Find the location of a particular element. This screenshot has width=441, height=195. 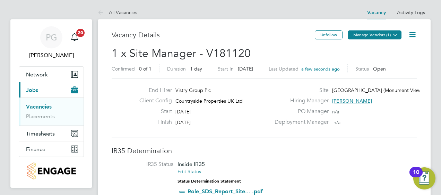

button: Manage Vendors (1) is located at coordinates (374, 35).